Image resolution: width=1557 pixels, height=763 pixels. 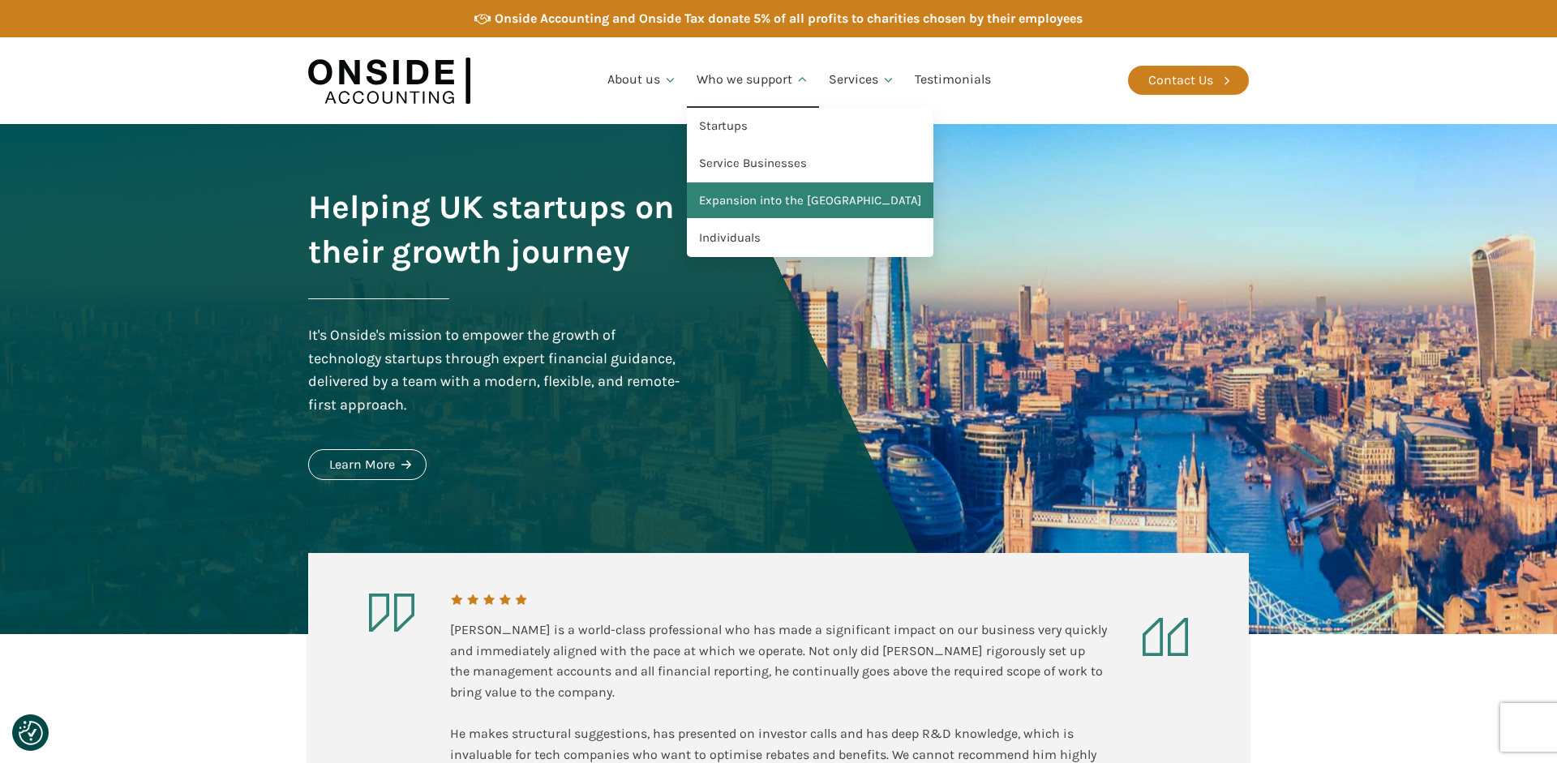 What do you see at coordinates (953, 80) in the screenshot?
I see `a: Testimonials` at bounding box center [953, 80].